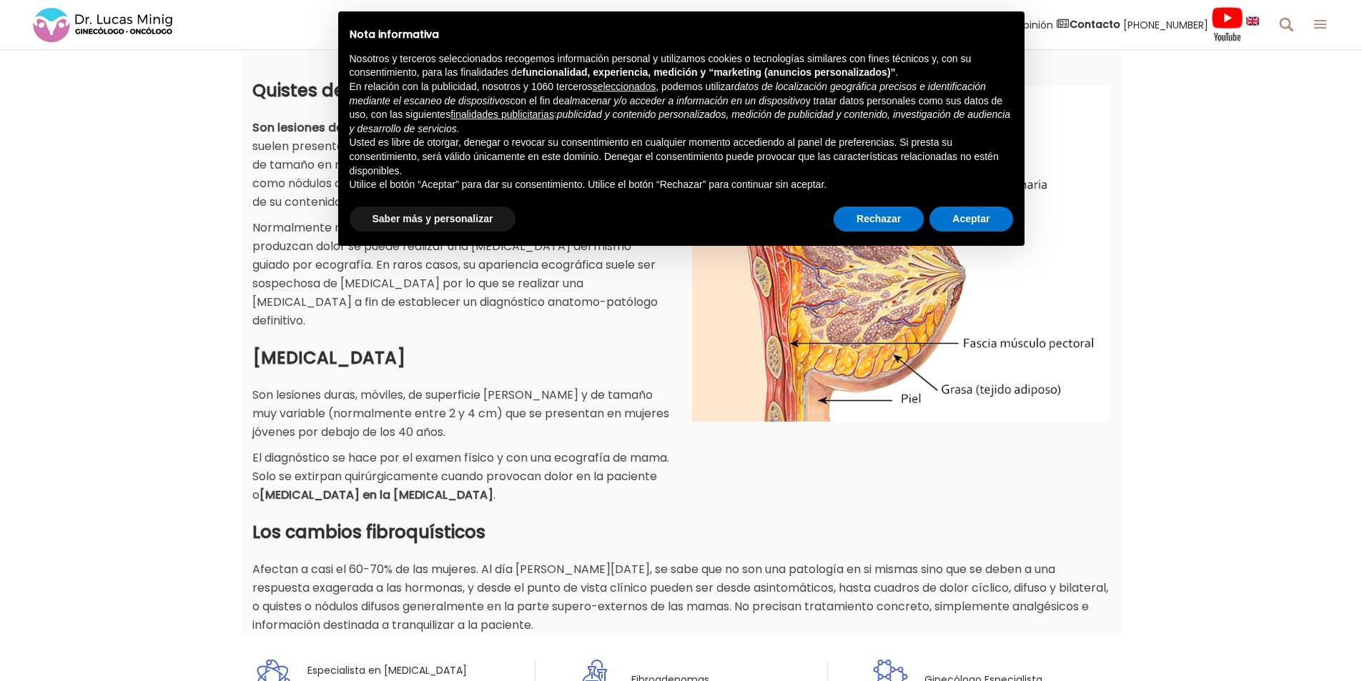 This screenshot has width=1362, height=681. What do you see at coordinates (461, 477) in the screenshot?
I see `p: El diagnóstico se hace por el examen físico y con una ecografía de mama. Solo se extirpan quirúrg...` at bounding box center [461, 477].